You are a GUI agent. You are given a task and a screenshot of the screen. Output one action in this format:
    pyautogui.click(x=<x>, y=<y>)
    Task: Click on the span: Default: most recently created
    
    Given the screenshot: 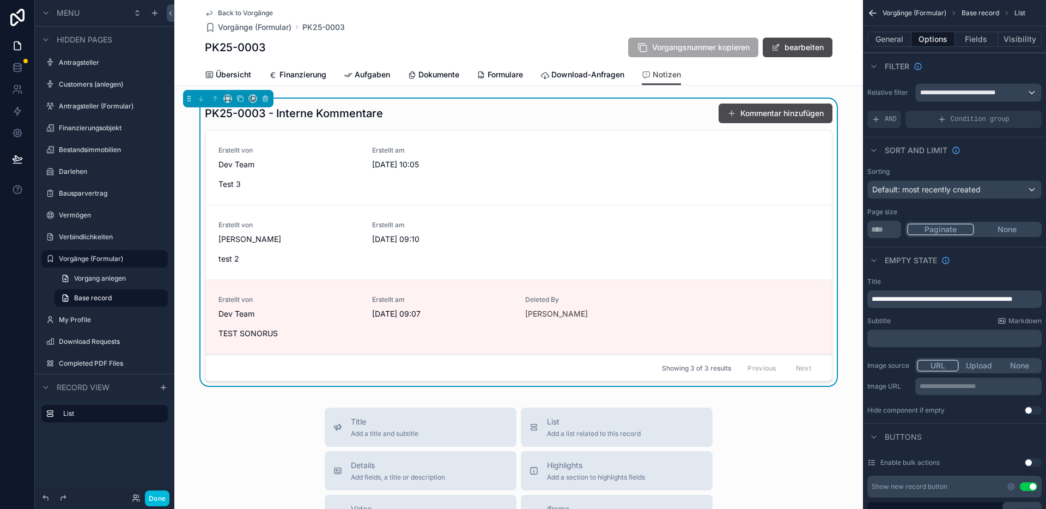 What is the action you would take?
    pyautogui.click(x=926, y=189)
    